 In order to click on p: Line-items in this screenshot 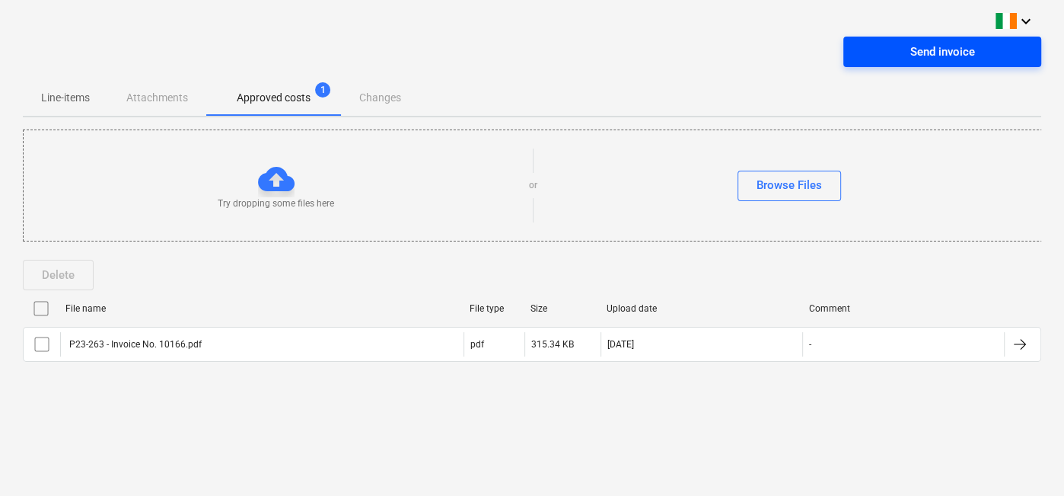, I will do `click(65, 97)`.